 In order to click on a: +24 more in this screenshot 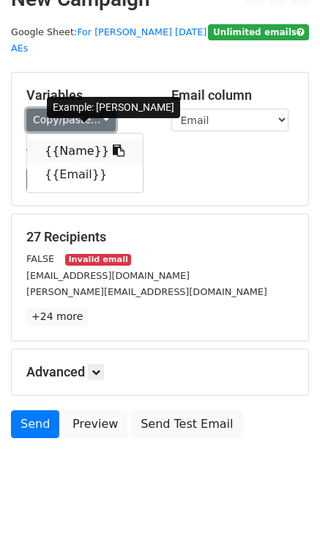, I will do `click(57, 316)`.